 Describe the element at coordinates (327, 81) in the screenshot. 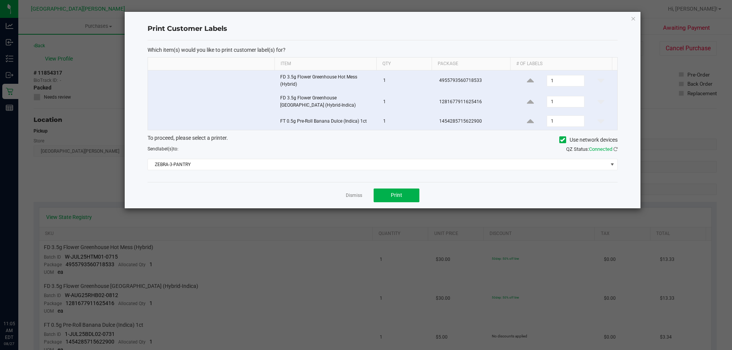

I see `td: FD 3.5g Flower Greenhouse Hot Mess (Hybrid)` at that location.